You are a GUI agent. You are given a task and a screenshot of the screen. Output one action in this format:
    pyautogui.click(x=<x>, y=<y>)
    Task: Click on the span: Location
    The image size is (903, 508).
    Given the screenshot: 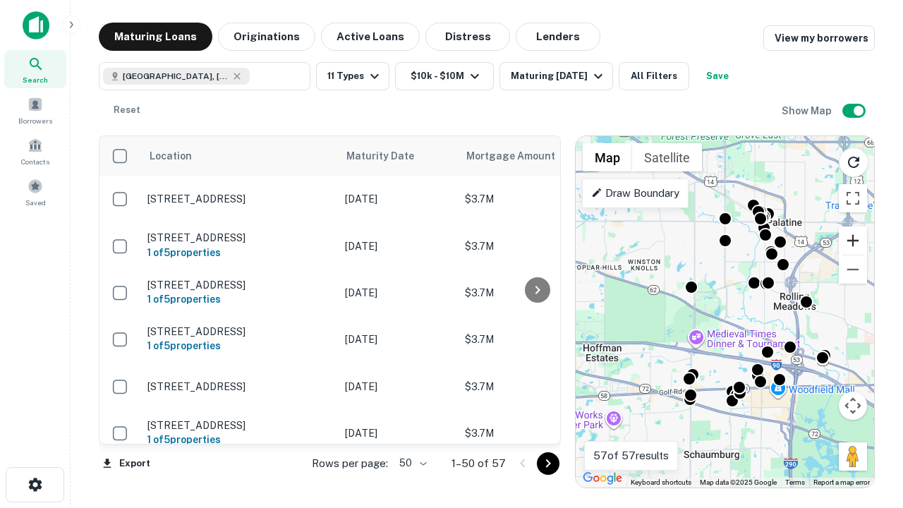 What is the action you would take?
    pyautogui.click(x=170, y=156)
    